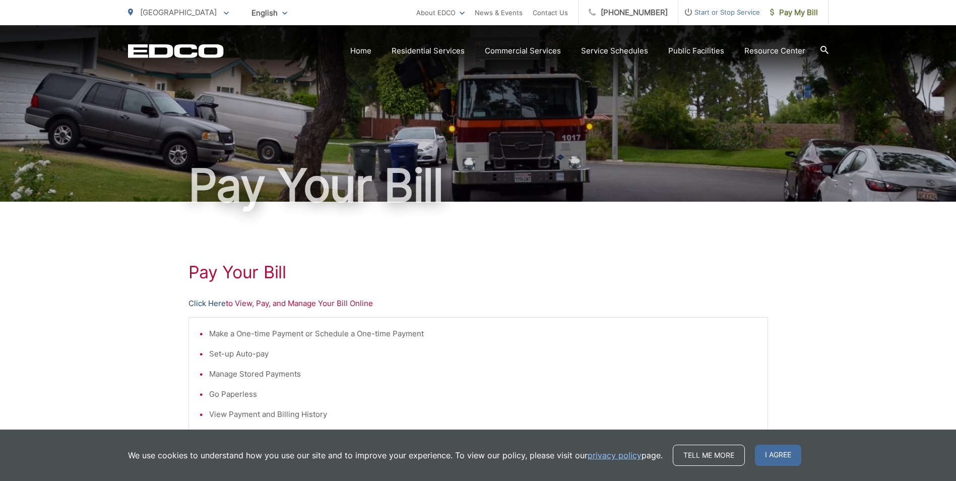 The image size is (956, 481). What do you see at coordinates (778, 455) in the screenshot?
I see `span: I agree` at bounding box center [778, 455].